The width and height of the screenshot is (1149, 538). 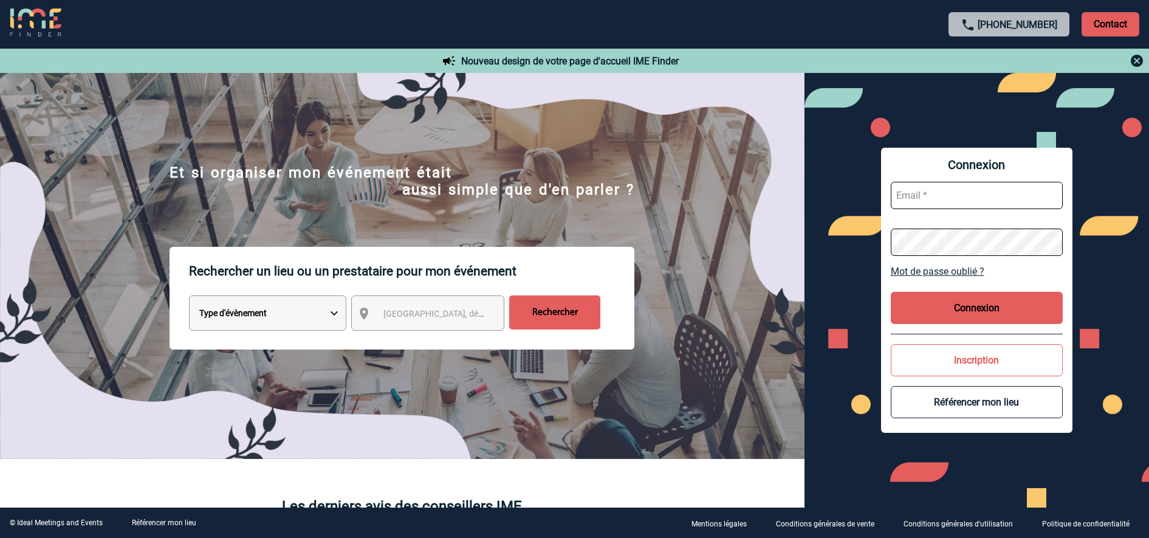 I want to click on div: © Ideal Meetings and Events, so click(x=56, y=523).